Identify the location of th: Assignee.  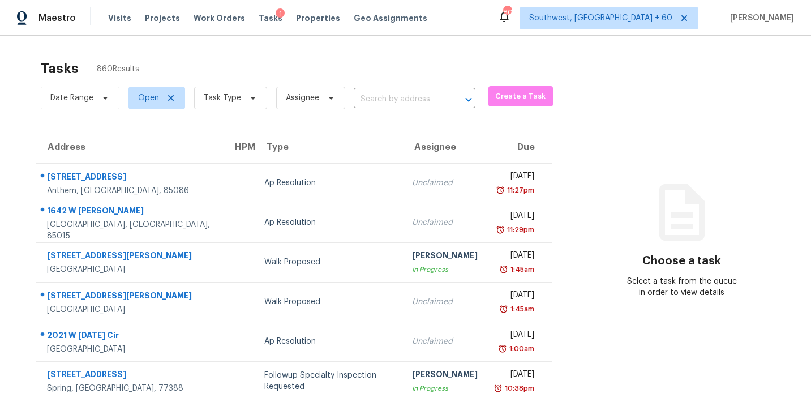
(445, 147).